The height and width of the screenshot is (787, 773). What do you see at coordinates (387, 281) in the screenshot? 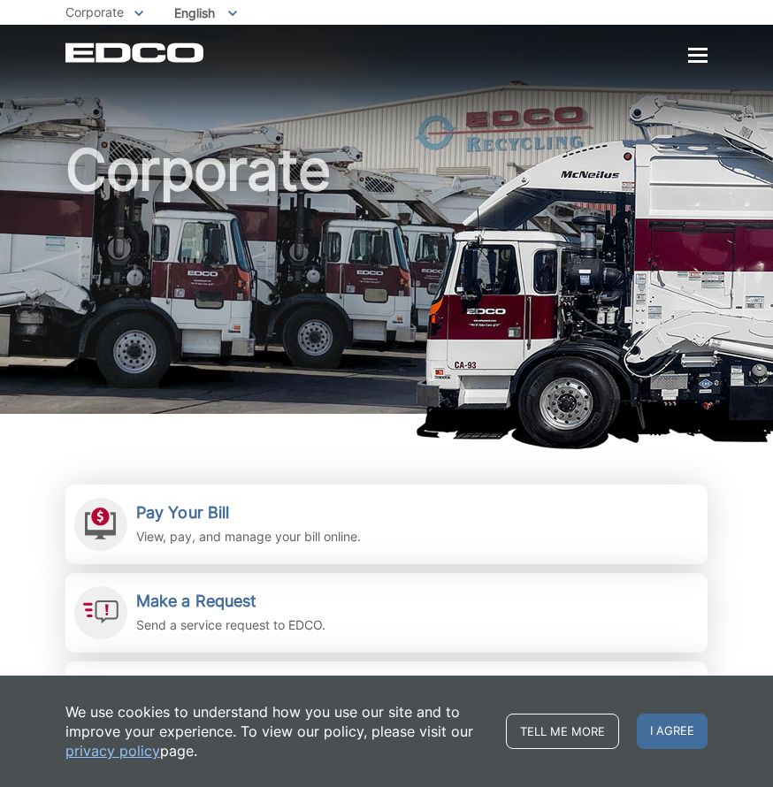
I see `h1: Corporate` at bounding box center [387, 281].